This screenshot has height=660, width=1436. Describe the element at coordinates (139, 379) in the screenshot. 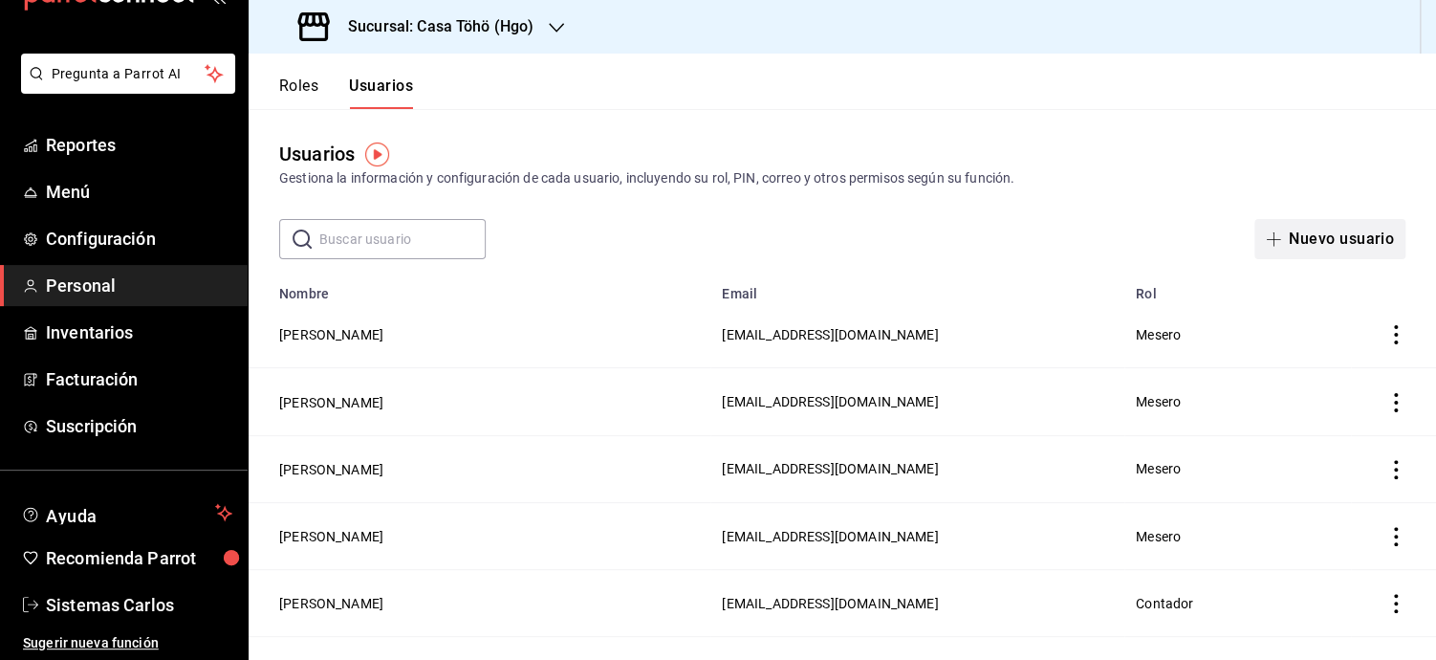

I see `span: Facturación` at that location.